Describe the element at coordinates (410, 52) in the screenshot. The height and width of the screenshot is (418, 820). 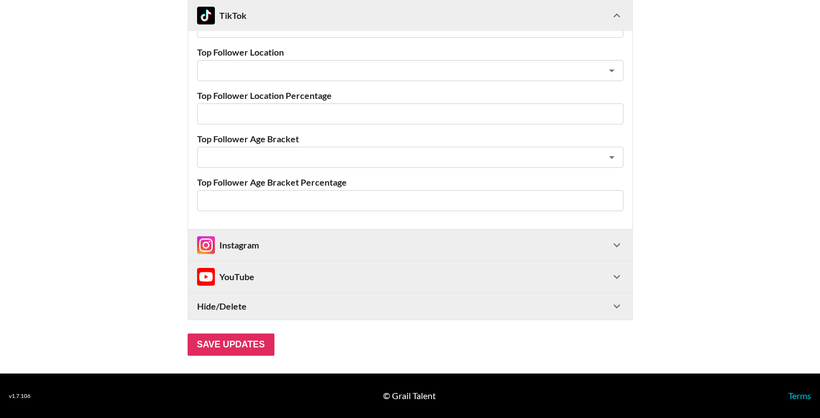
I see `label: Top Follower Location` at that location.